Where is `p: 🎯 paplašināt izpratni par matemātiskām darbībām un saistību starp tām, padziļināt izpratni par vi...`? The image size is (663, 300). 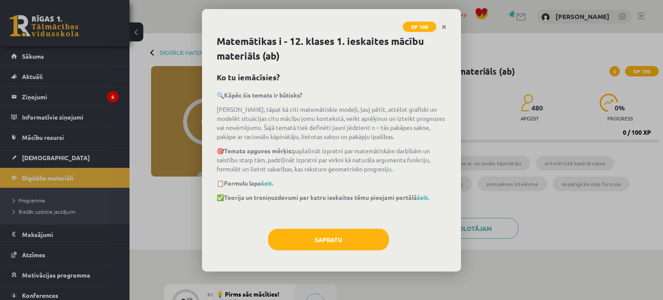 p: 🎯 paplašināt izpratni par matemātiskām darbībām un saistību starp tām, padziļināt izpratni par vi... is located at coordinates (331, 160).